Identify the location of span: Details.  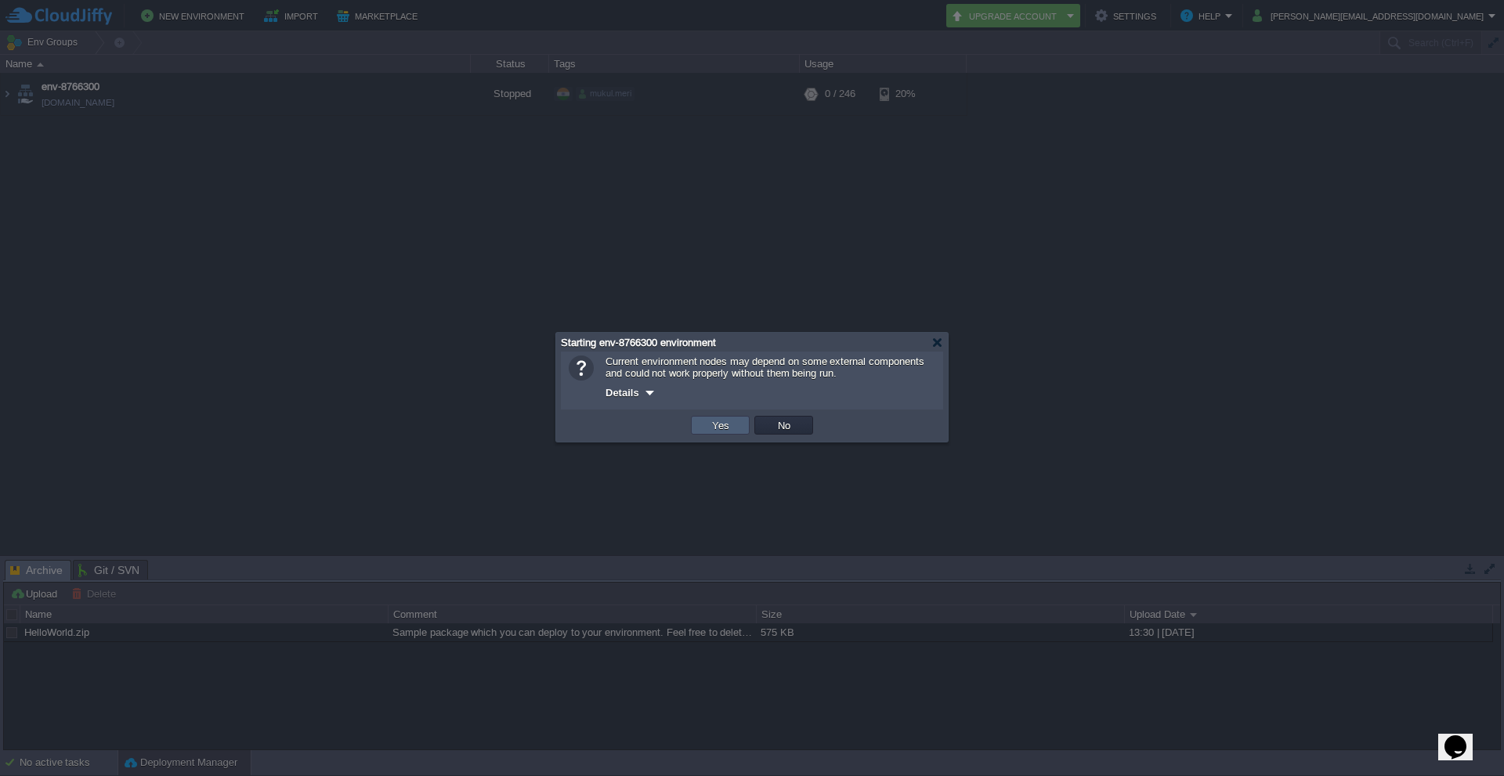
(622, 392).